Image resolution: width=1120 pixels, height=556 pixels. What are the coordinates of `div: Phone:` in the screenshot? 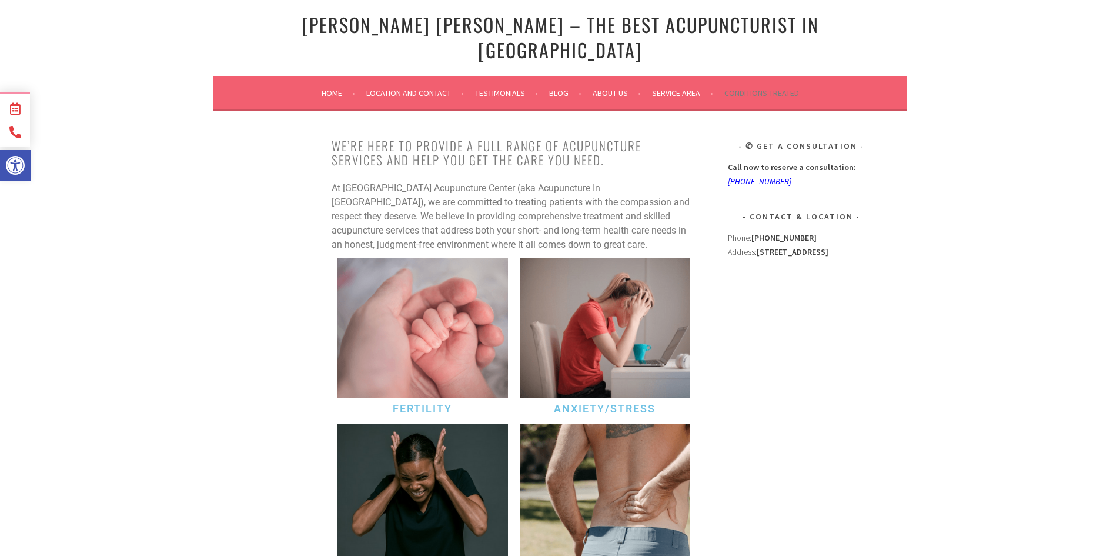 It's located at (801, 238).